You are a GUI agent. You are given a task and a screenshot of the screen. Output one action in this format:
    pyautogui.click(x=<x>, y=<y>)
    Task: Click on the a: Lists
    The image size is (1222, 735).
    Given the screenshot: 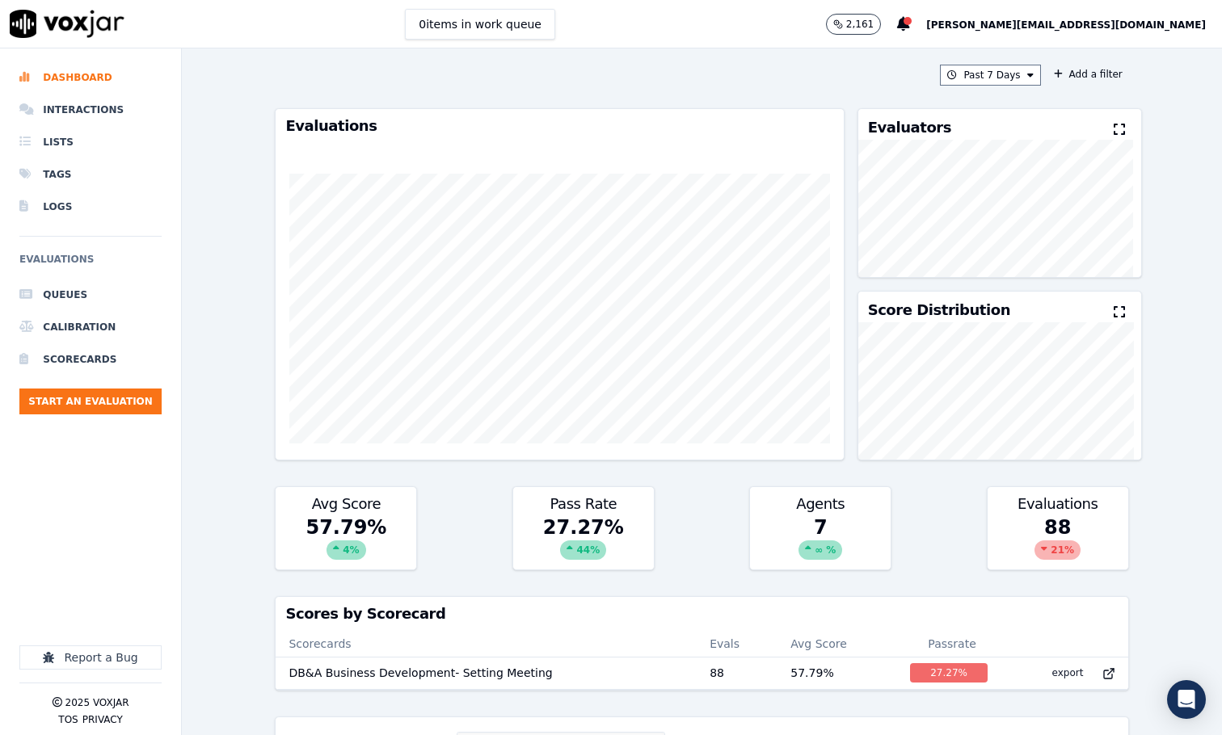 What is the action you would take?
    pyautogui.click(x=91, y=142)
    